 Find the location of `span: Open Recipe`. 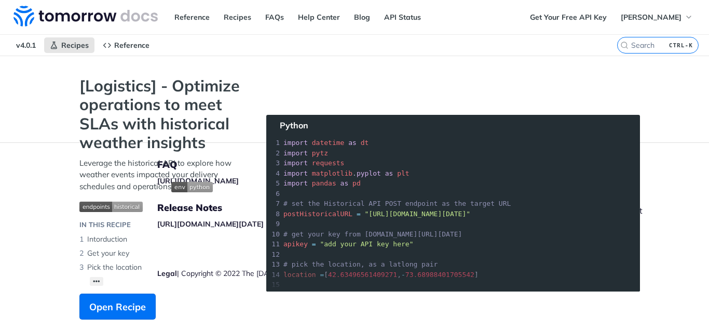

span: Open Recipe is located at coordinates (117, 306).